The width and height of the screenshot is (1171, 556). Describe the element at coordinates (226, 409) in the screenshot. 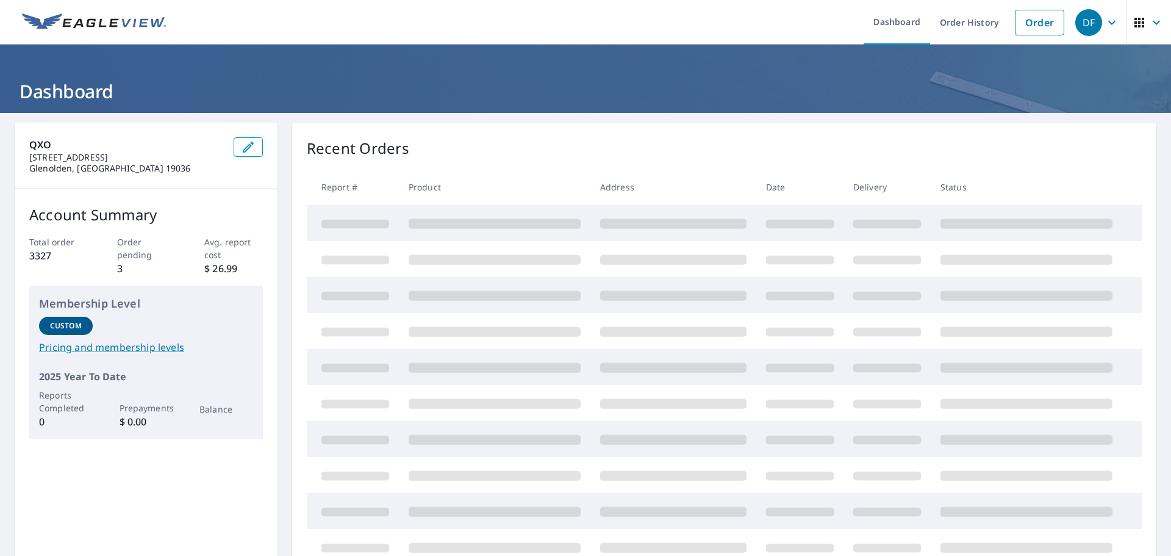

I see `p: Balance` at that location.